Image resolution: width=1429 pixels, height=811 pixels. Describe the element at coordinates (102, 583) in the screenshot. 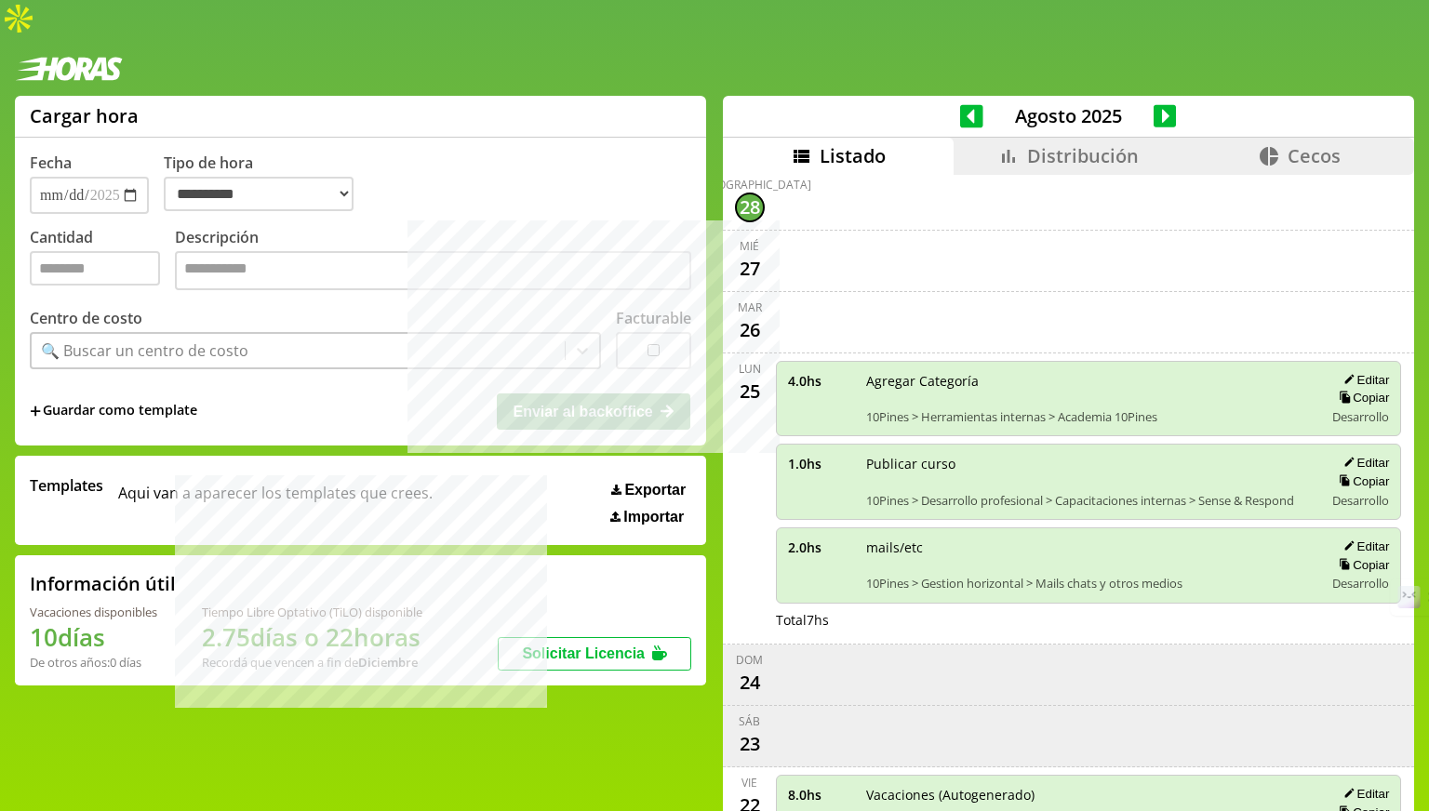

I see `h2: Información útil` at that location.